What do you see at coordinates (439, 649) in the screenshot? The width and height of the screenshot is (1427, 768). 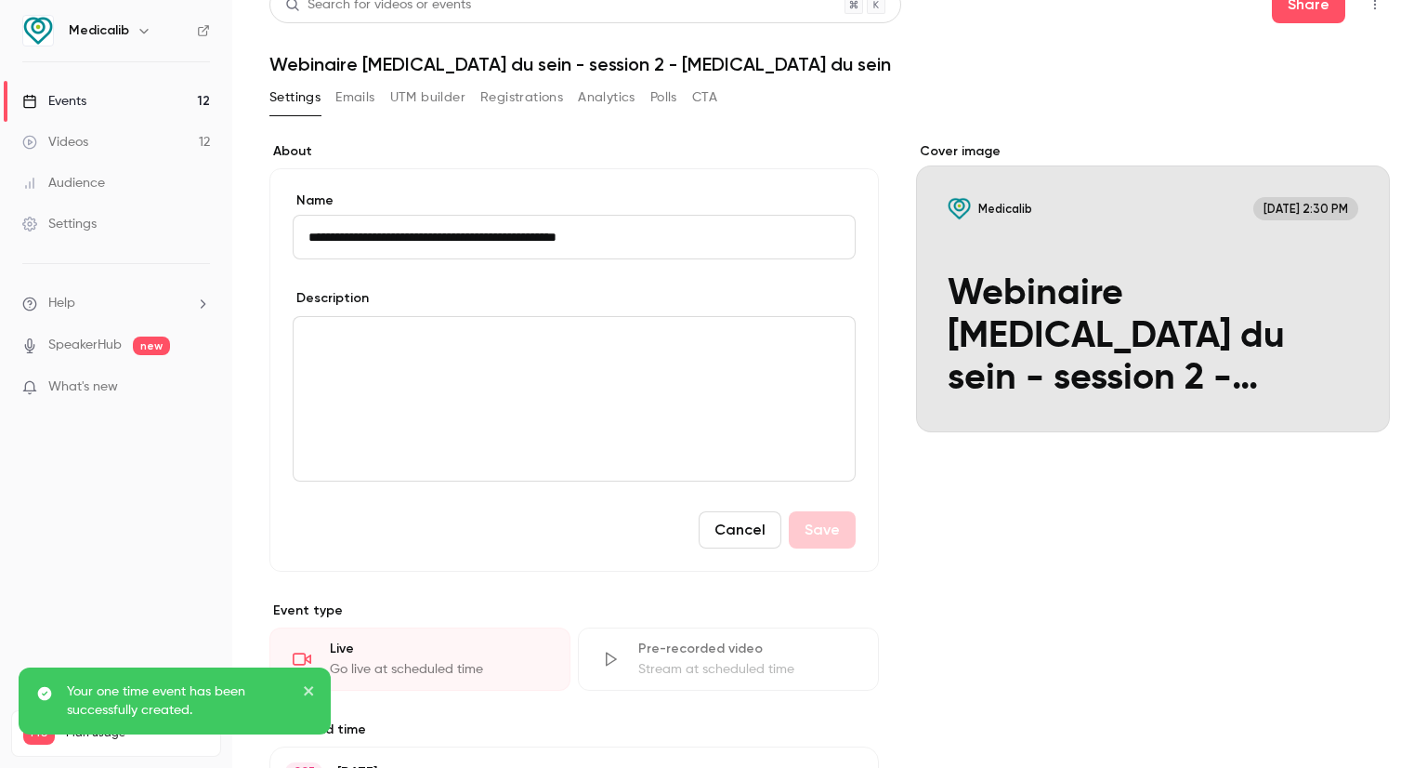 I see `div: Live` at bounding box center [439, 649].